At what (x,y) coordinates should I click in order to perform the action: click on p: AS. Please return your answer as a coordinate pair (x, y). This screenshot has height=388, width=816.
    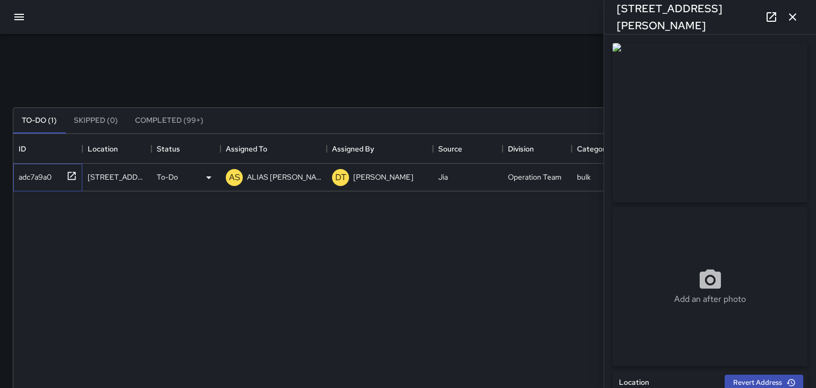
    Looking at the image, I should click on (234, 177).